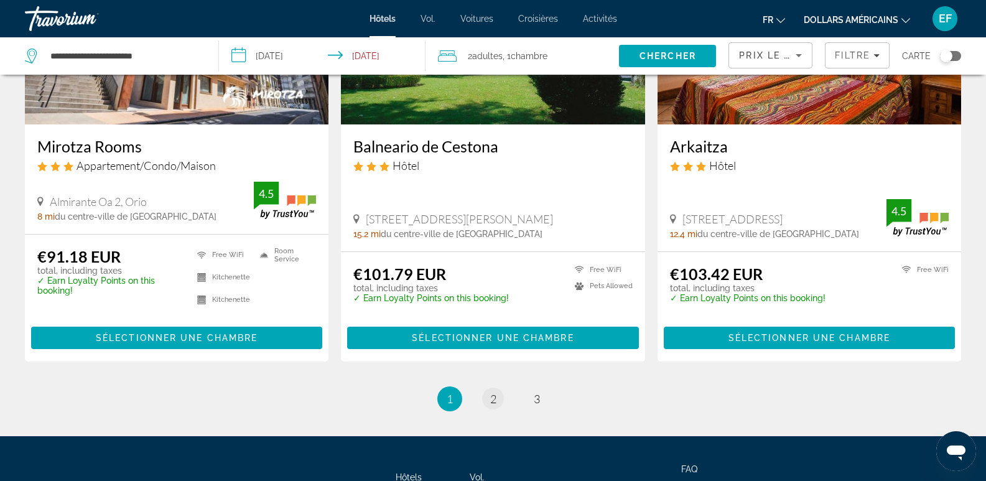 The width and height of the screenshot is (986, 481). Describe the element at coordinates (322, 56) in the screenshot. I see `button: Select check in and out date` at that location.